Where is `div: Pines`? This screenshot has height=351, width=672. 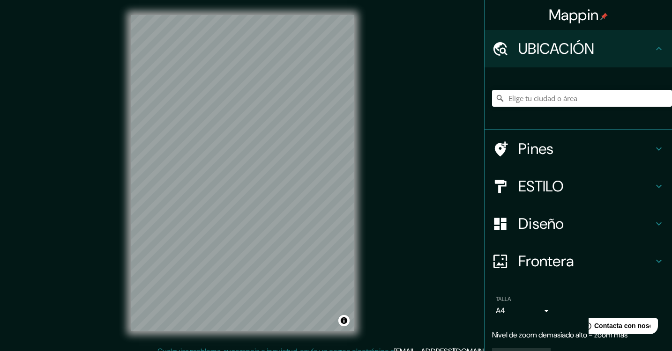
div: Pines is located at coordinates (578, 149).